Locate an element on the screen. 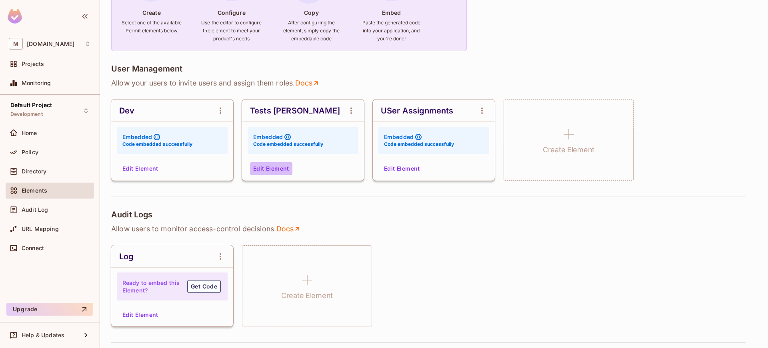  span: Help & Updates is located at coordinates (43, 336).